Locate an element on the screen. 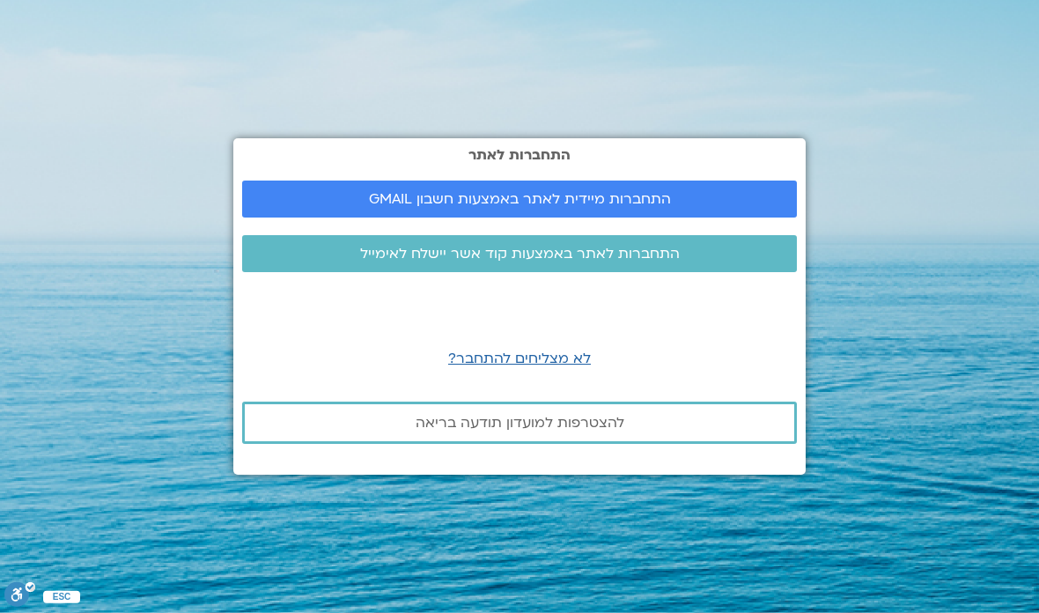  span: התחברות לאתר באמצעות קוד אשר יישלח לאימייל is located at coordinates (520, 254).